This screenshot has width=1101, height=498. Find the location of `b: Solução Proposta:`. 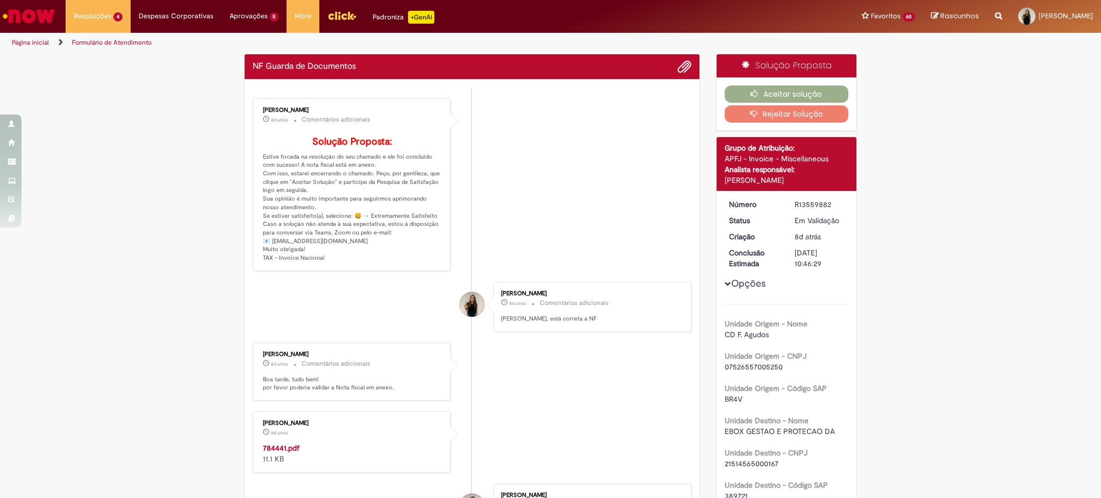

b: Solução Proposta: is located at coordinates (352, 141).